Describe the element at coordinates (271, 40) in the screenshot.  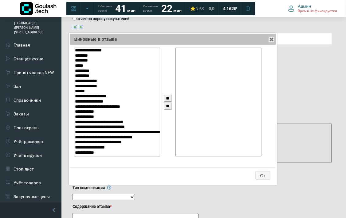
I see `button: Close` at that location.